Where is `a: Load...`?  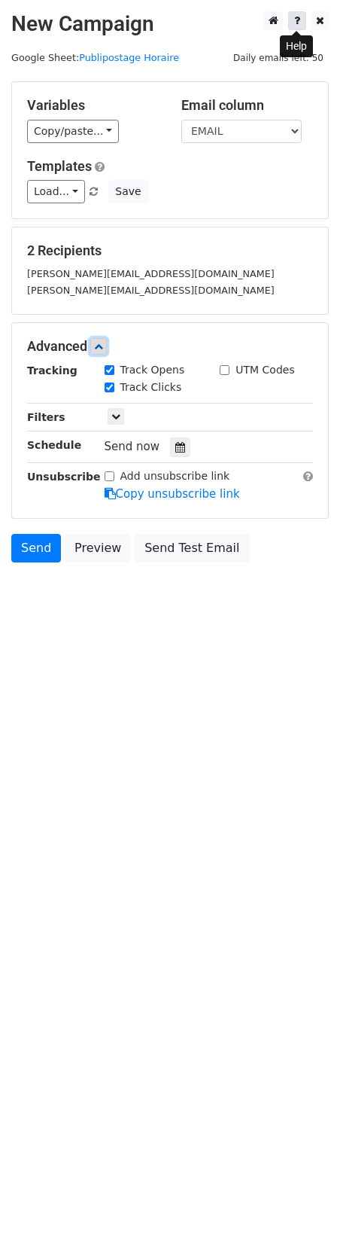
a: Load... is located at coordinates (56, 191).